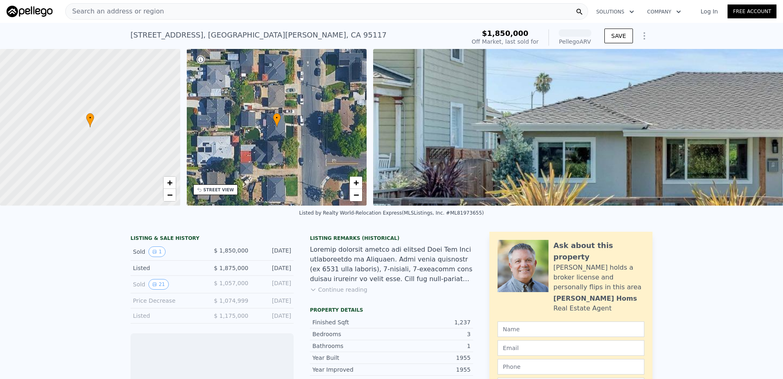 The height and width of the screenshot is (379, 783). I want to click on input: Email, so click(571, 348).